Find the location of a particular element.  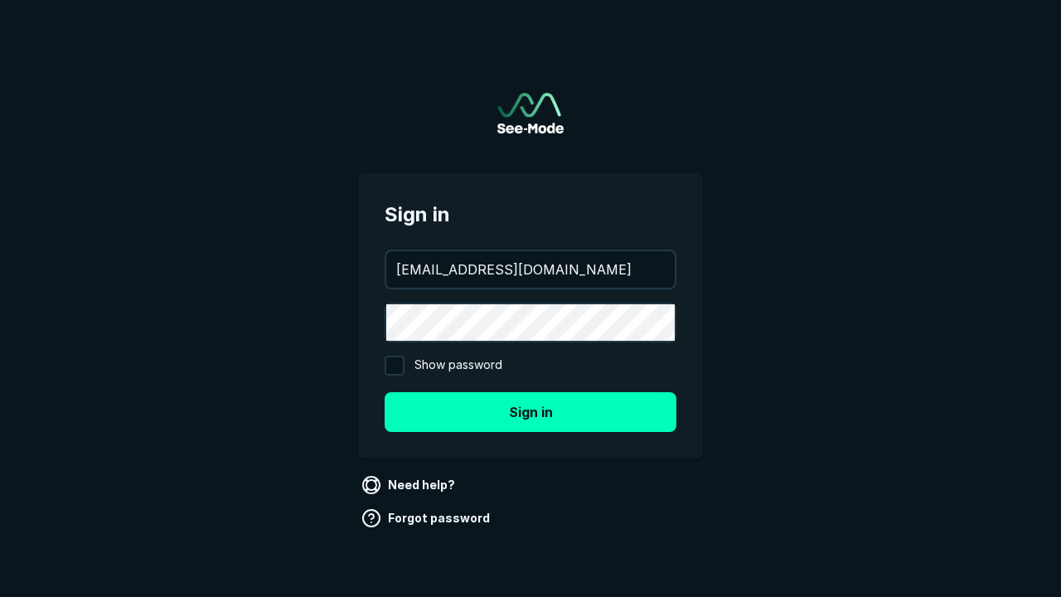

a: Forgot password is located at coordinates (427, 518).